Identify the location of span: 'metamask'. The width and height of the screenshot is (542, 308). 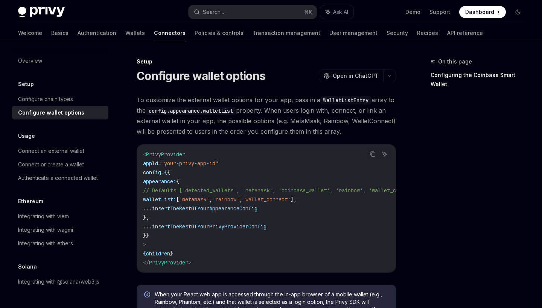
(194, 200).